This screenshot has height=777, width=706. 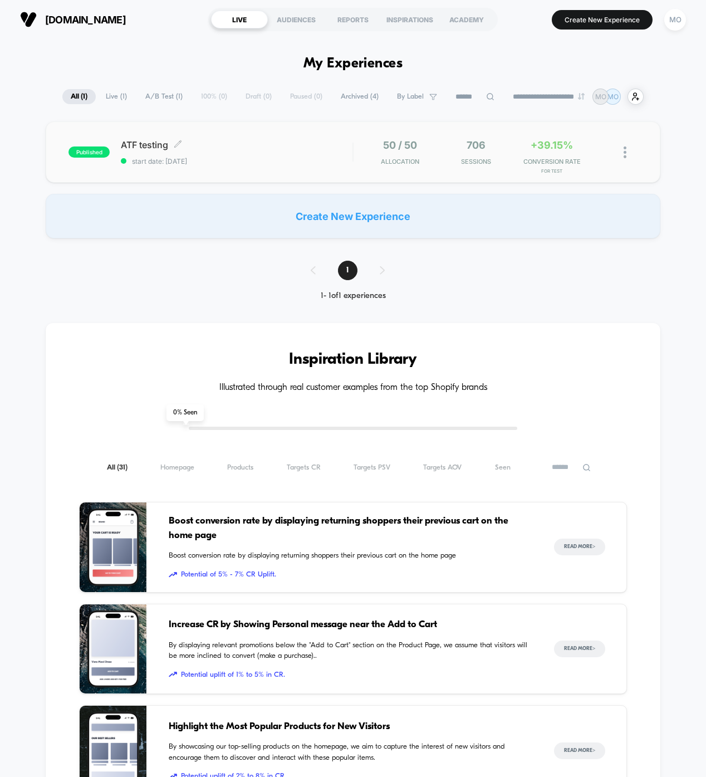 I want to click on span: Products, so click(x=240, y=467).